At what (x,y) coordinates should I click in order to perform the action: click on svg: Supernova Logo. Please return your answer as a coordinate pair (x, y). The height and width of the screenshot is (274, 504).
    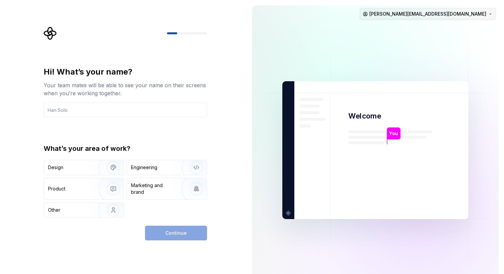
    Looking at the image, I should click on (50, 33).